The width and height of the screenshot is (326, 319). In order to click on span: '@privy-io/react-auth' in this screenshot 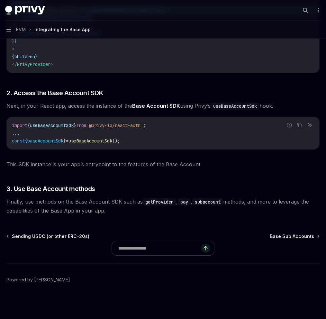, I will do `click(115, 125)`.